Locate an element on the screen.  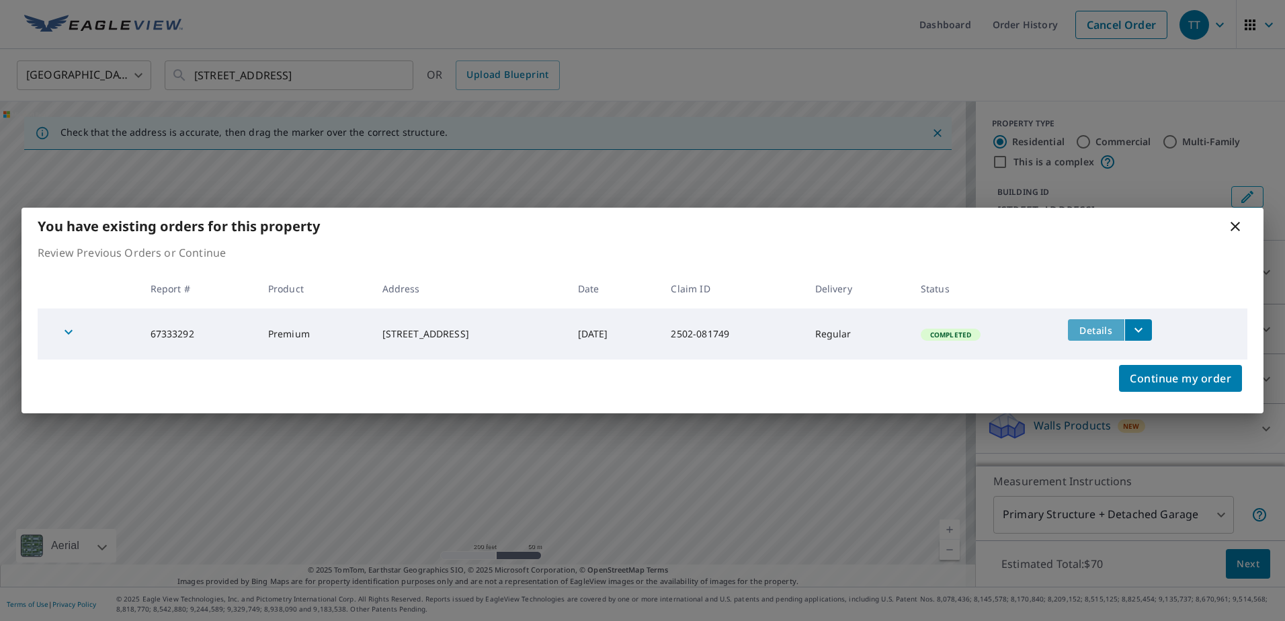
td: Premium is located at coordinates (314, 334).